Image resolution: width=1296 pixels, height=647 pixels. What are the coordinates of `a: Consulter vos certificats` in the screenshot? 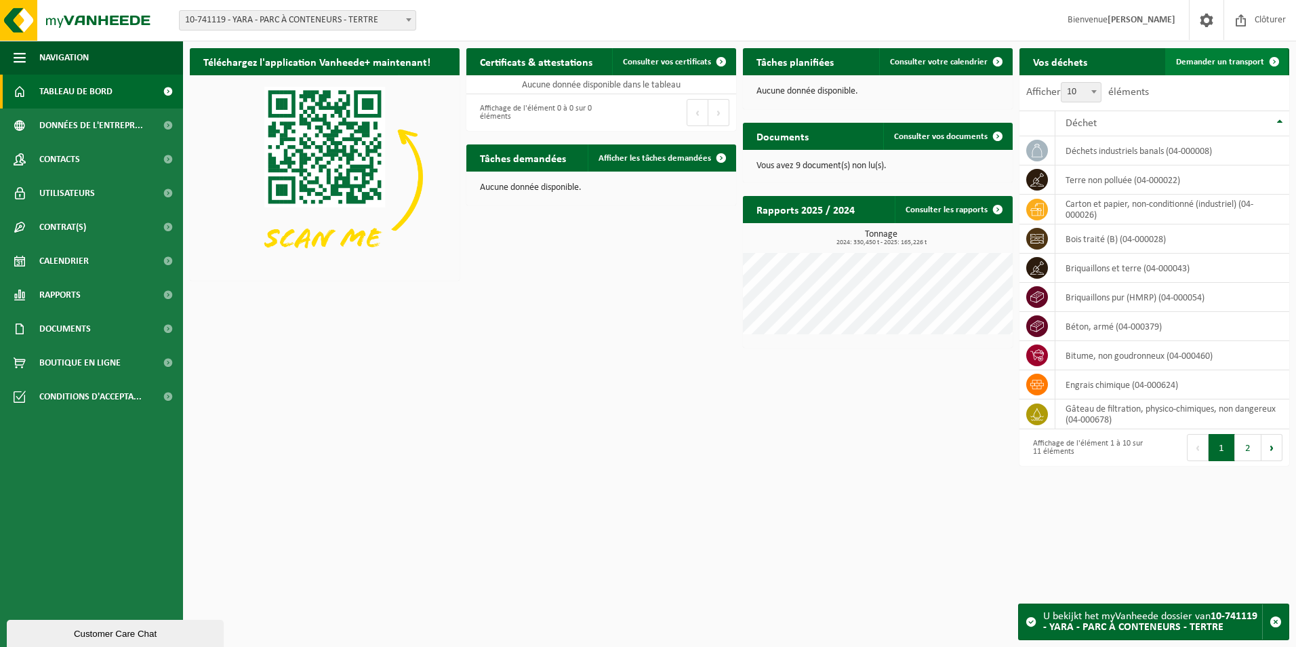 It's located at (673, 62).